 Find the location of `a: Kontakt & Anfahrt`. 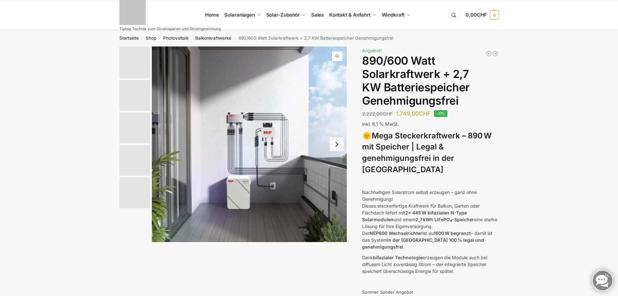

a: Kontakt & Anfahrt is located at coordinates (353, 15).